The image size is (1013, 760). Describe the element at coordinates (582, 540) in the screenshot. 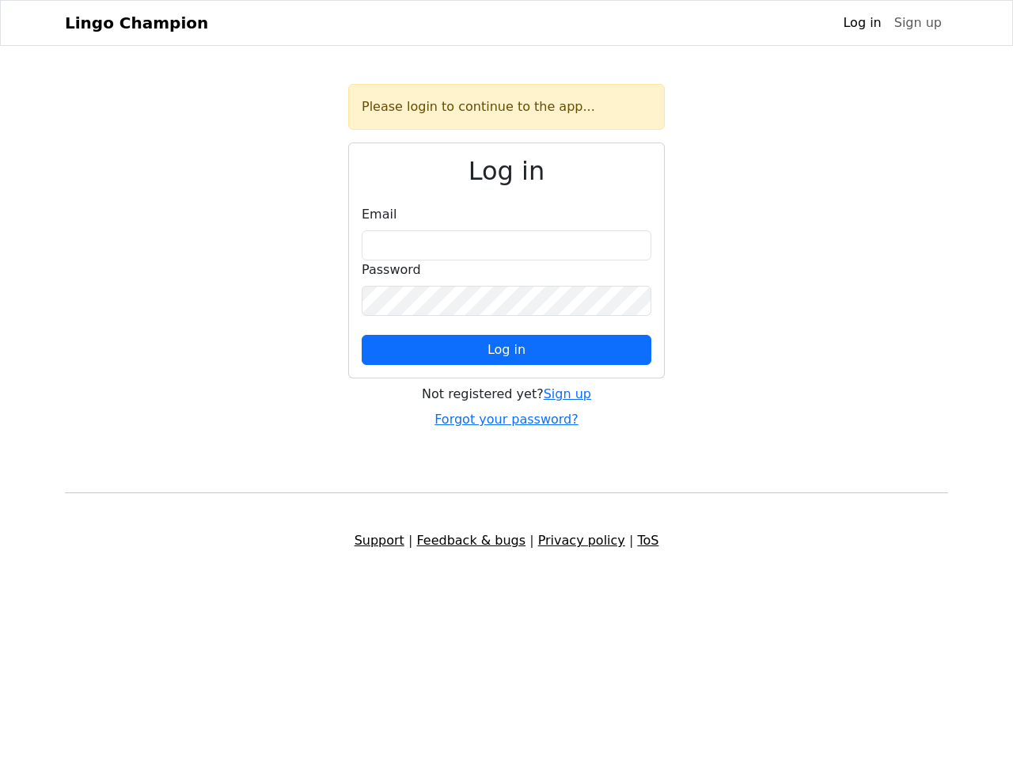

I see `a: Privacy policy` at that location.